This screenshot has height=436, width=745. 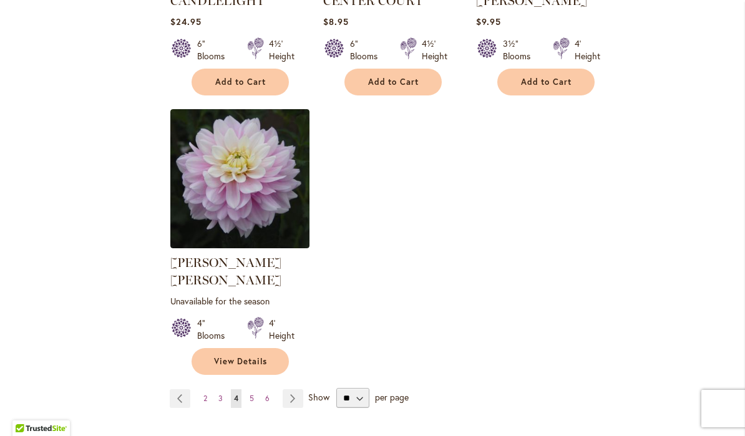 I want to click on a: 3, so click(x=220, y=399).